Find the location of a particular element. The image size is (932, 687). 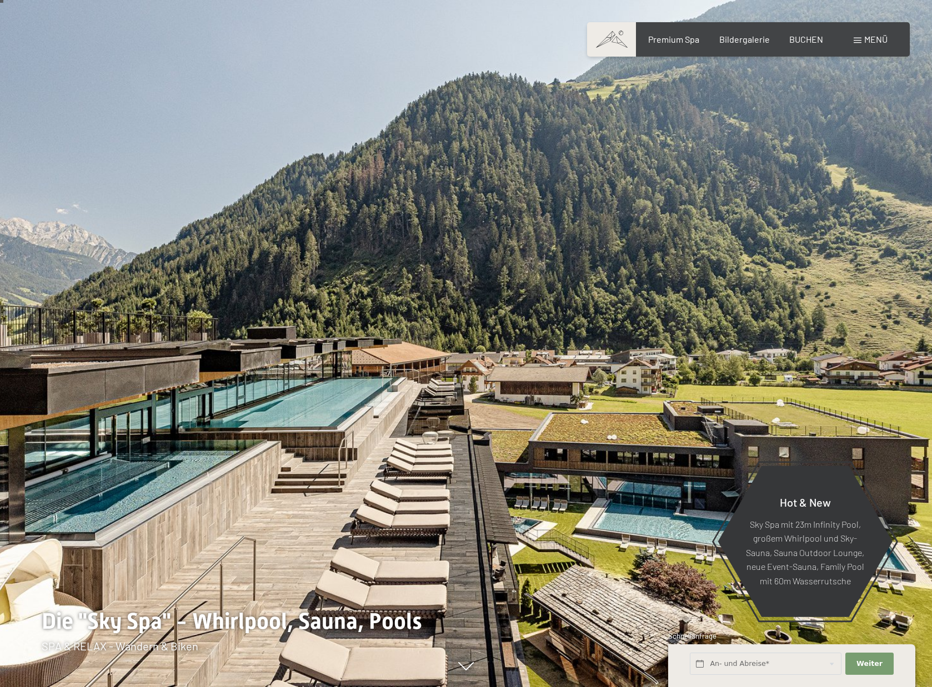

a: Premium Spa is located at coordinates (674, 39).